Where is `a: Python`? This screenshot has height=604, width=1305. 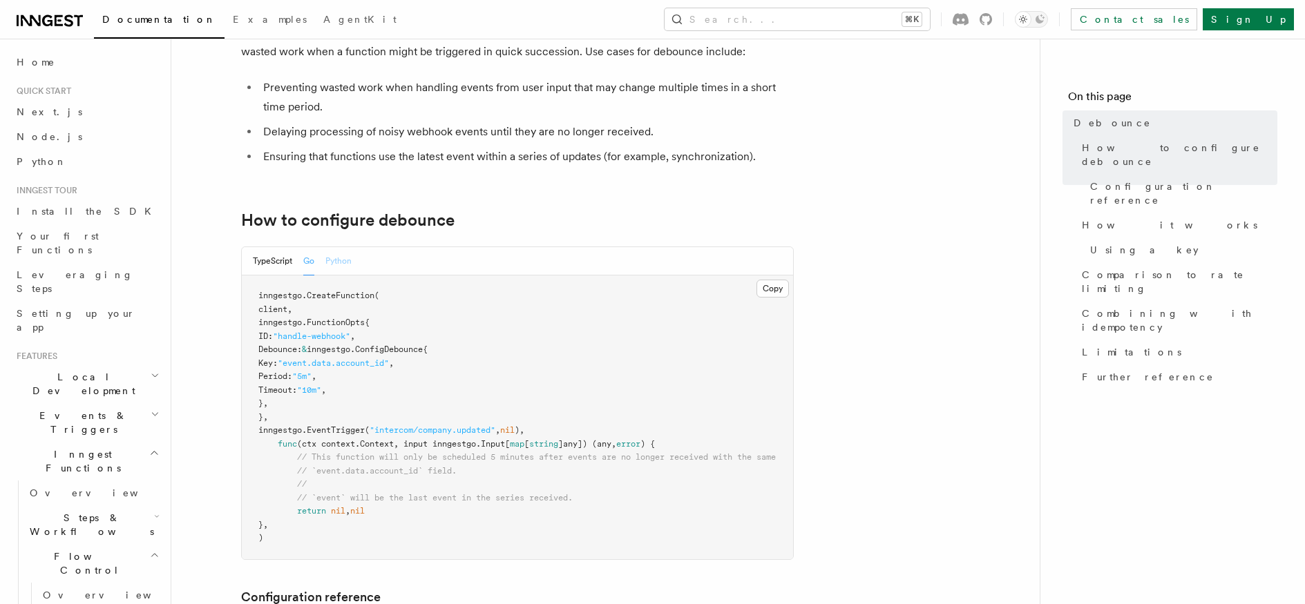 a: Python is located at coordinates (86, 162).